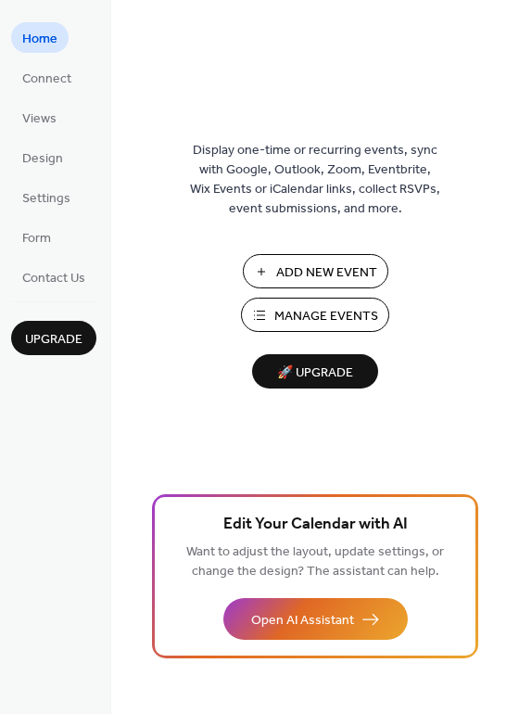 This screenshot has height=714, width=519. I want to click on a: Form, so click(36, 237).